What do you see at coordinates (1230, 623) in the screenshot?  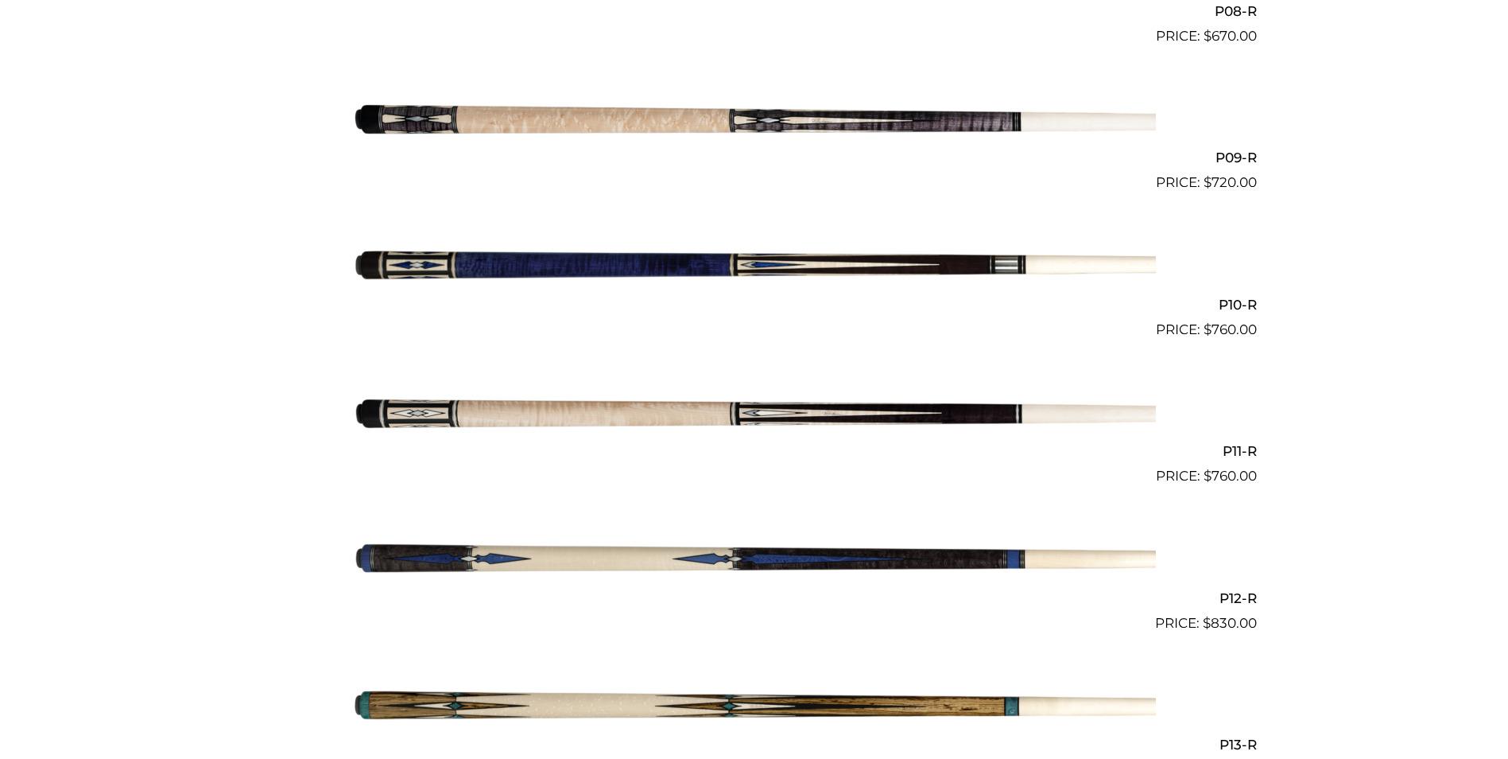 I see `bdi: 830.00` at bounding box center [1230, 623].